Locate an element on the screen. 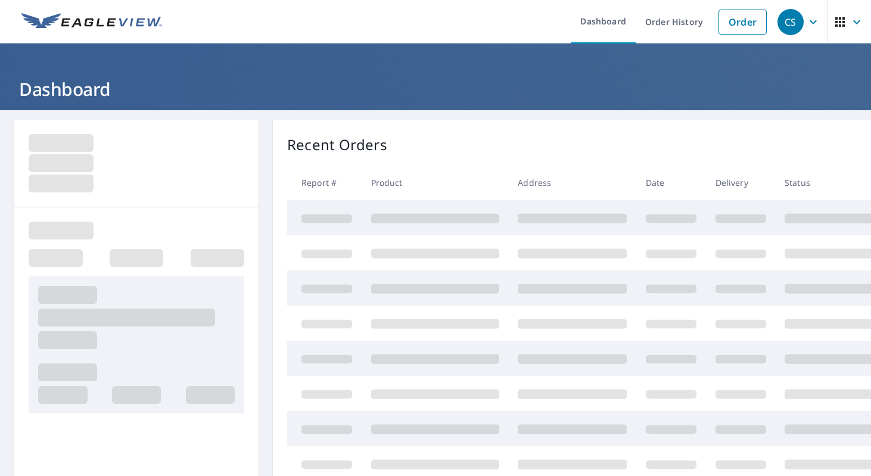 The image size is (871, 476). th: Delivery is located at coordinates (741, 182).